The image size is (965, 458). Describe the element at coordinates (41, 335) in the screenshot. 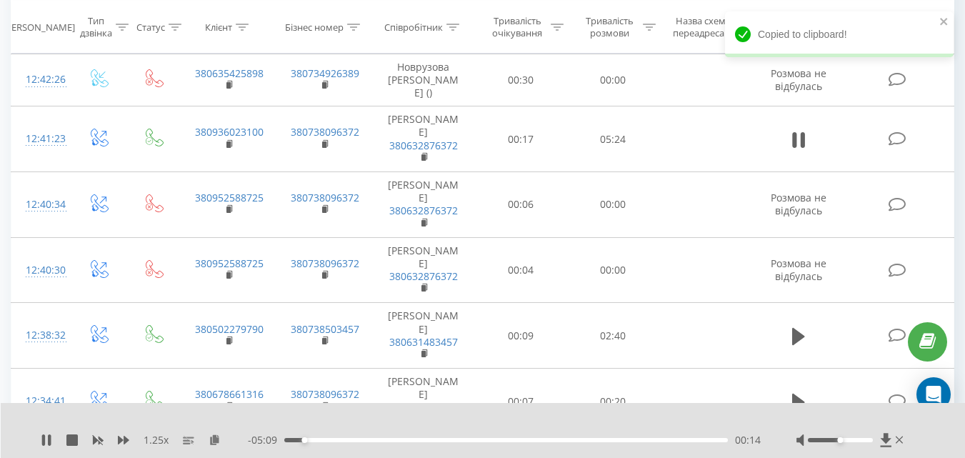

I see `div: 12:38:32` at that location.